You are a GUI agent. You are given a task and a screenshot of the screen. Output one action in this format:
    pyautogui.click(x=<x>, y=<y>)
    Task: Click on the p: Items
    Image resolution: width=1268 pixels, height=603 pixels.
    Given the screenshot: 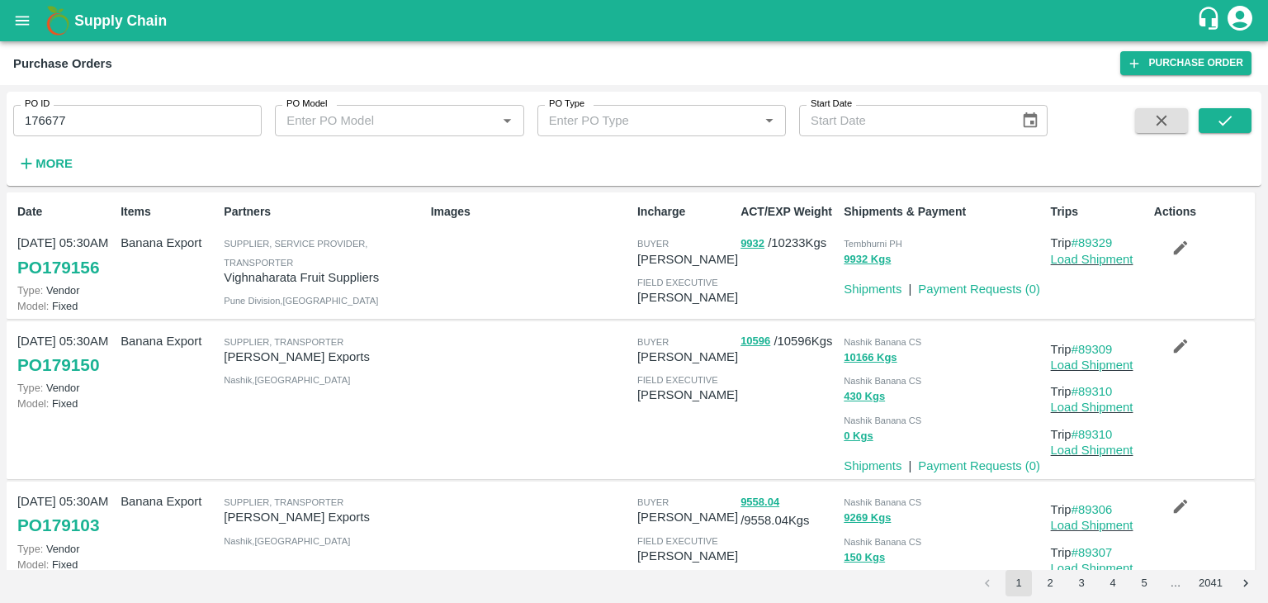 What is the action you would take?
    pyautogui.click(x=168, y=211)
    